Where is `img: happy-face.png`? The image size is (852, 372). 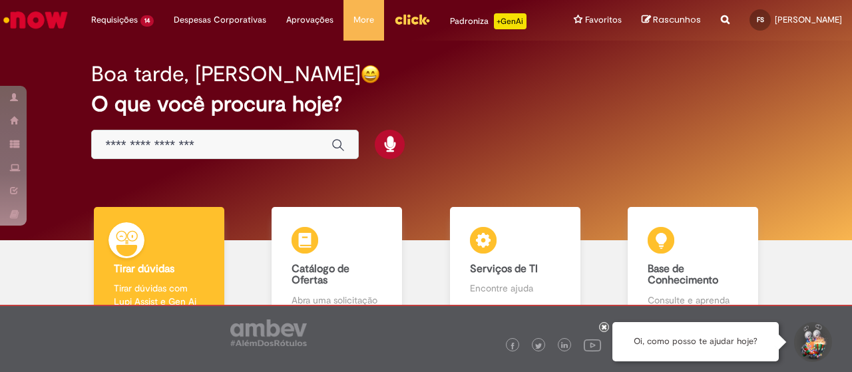
img: happy-face.png is located at coordinates (370, 74).